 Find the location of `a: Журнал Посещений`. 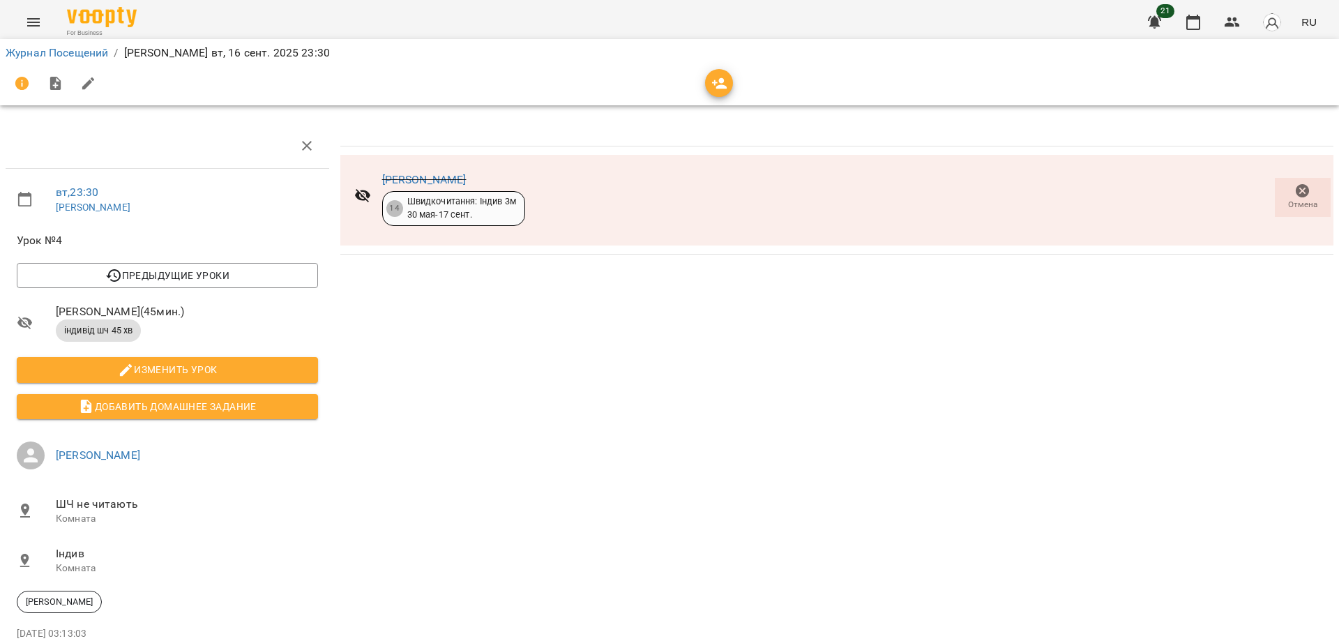

a: Журнал Посещений is located at coordinates (56, 52).